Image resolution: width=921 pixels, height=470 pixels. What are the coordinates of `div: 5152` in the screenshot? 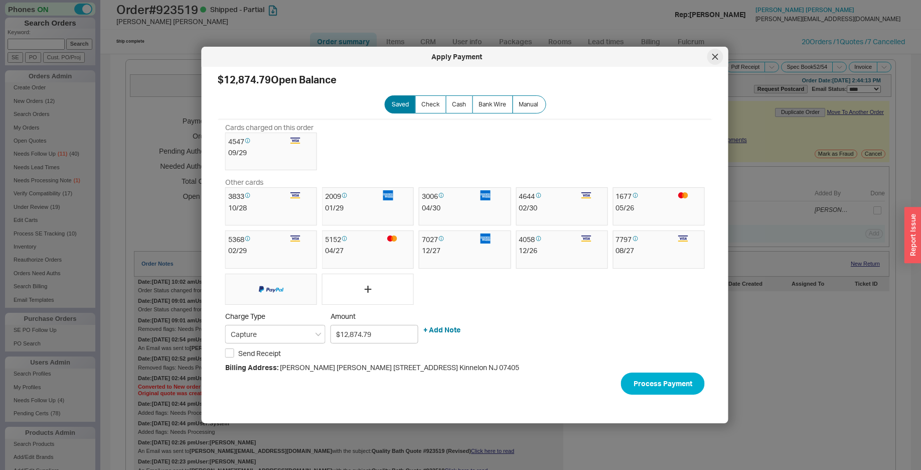 It's located at (354, 239).